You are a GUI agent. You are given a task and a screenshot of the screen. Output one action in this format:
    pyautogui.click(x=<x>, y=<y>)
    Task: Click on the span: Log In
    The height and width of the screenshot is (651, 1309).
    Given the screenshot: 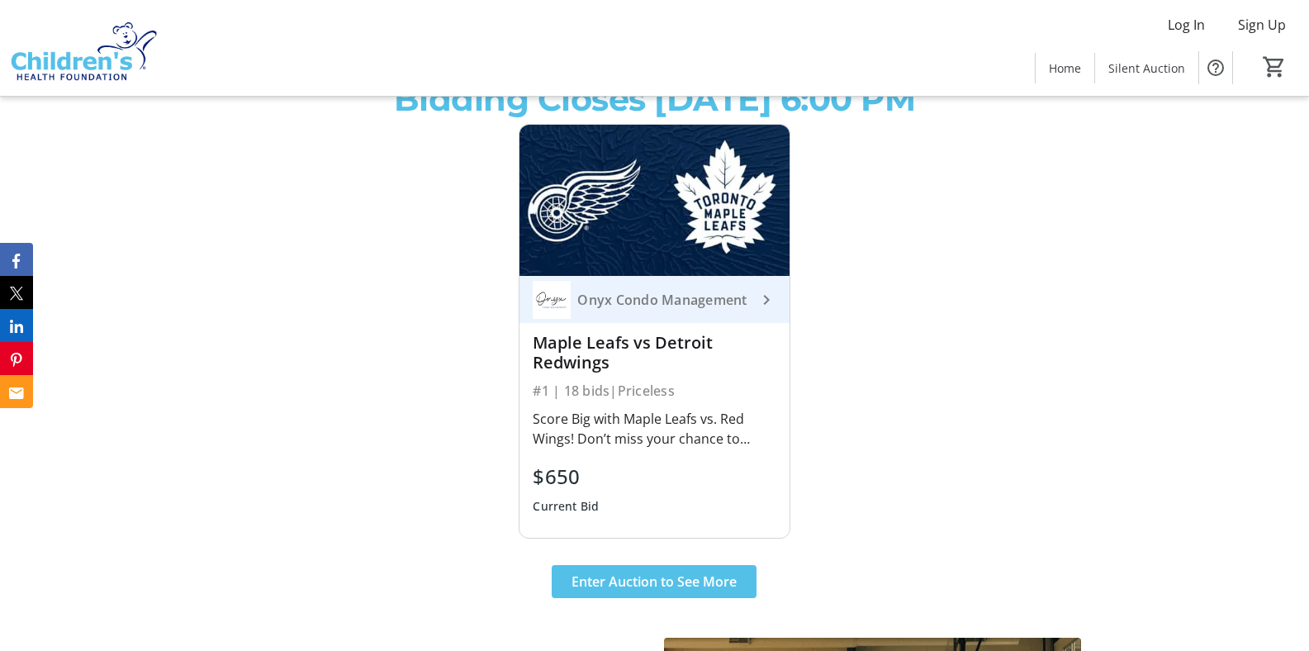 What is the action you would take?
    pyautogui.click(x=1186, y=25)
    